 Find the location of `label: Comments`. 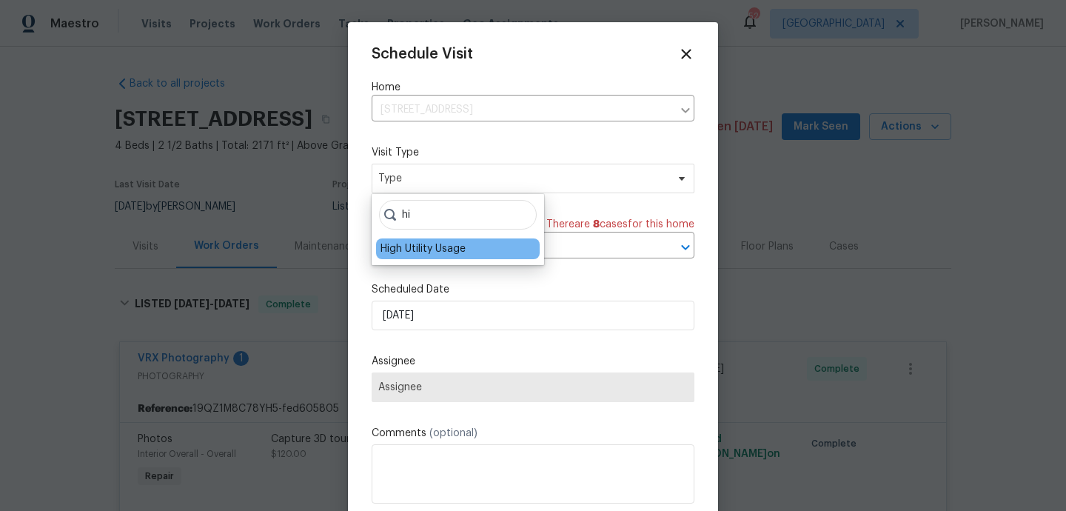

label: Comments is located at coordinates (533, 433).